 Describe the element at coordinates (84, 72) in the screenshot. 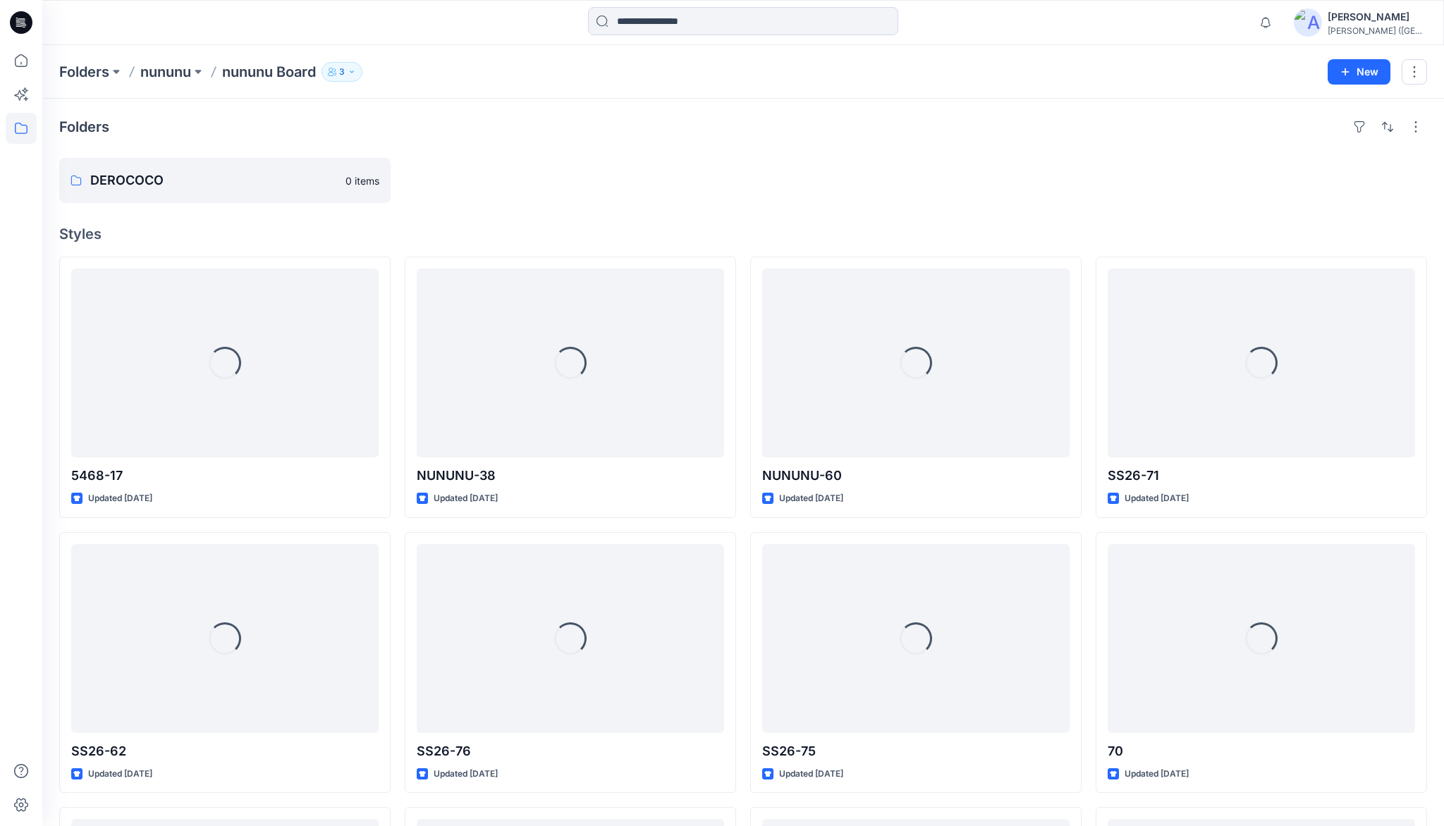

I see `a: Folders` at that location.